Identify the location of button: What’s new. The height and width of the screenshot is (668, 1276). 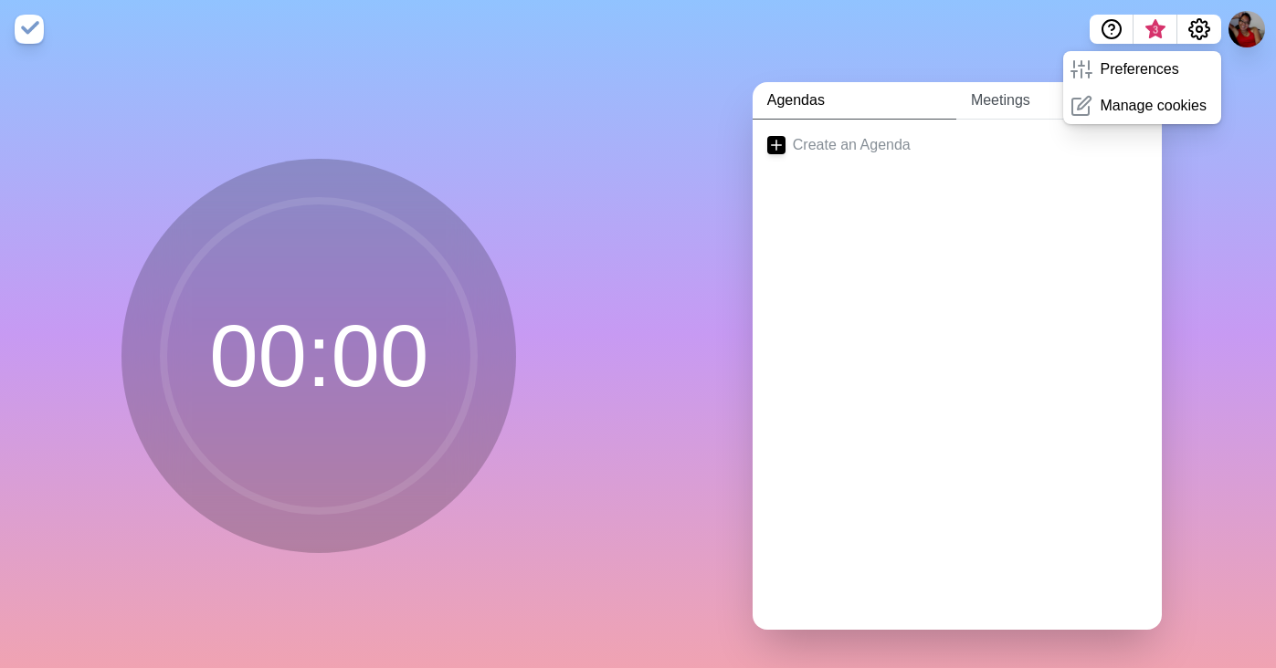
(1155, 29).